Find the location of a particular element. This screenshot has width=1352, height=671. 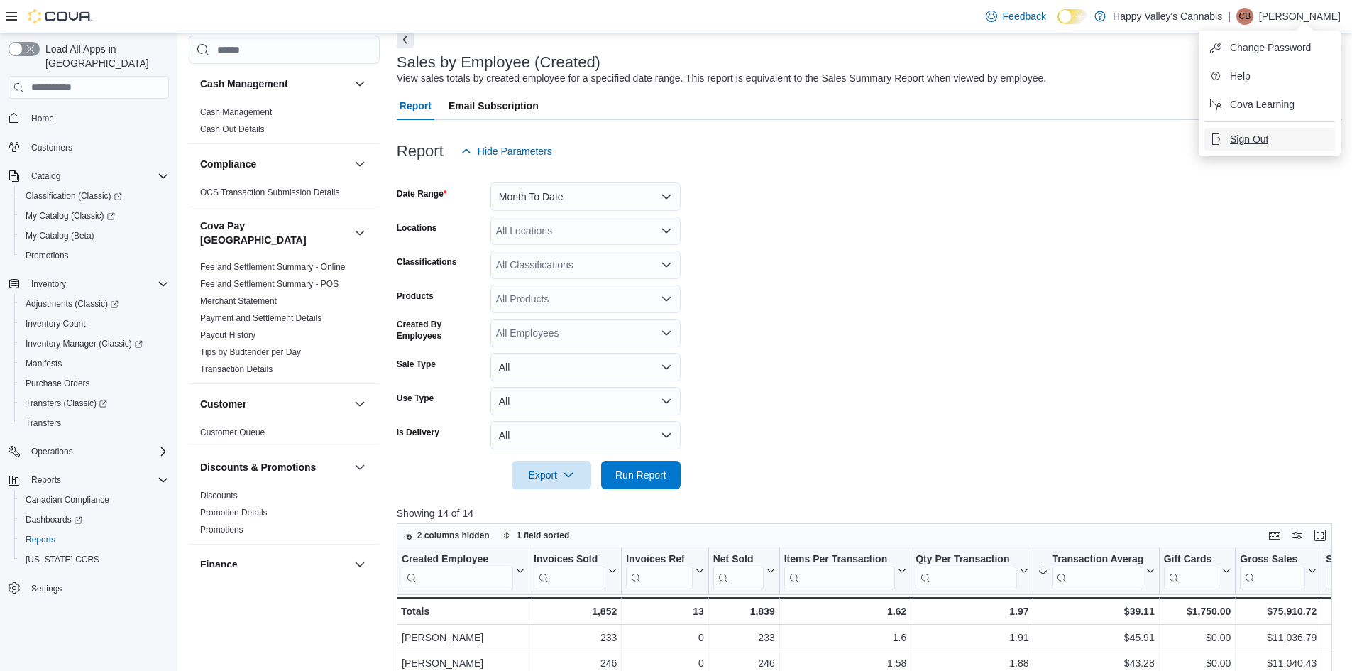

span: Merchant Statement is located at coordinates (238, 301).